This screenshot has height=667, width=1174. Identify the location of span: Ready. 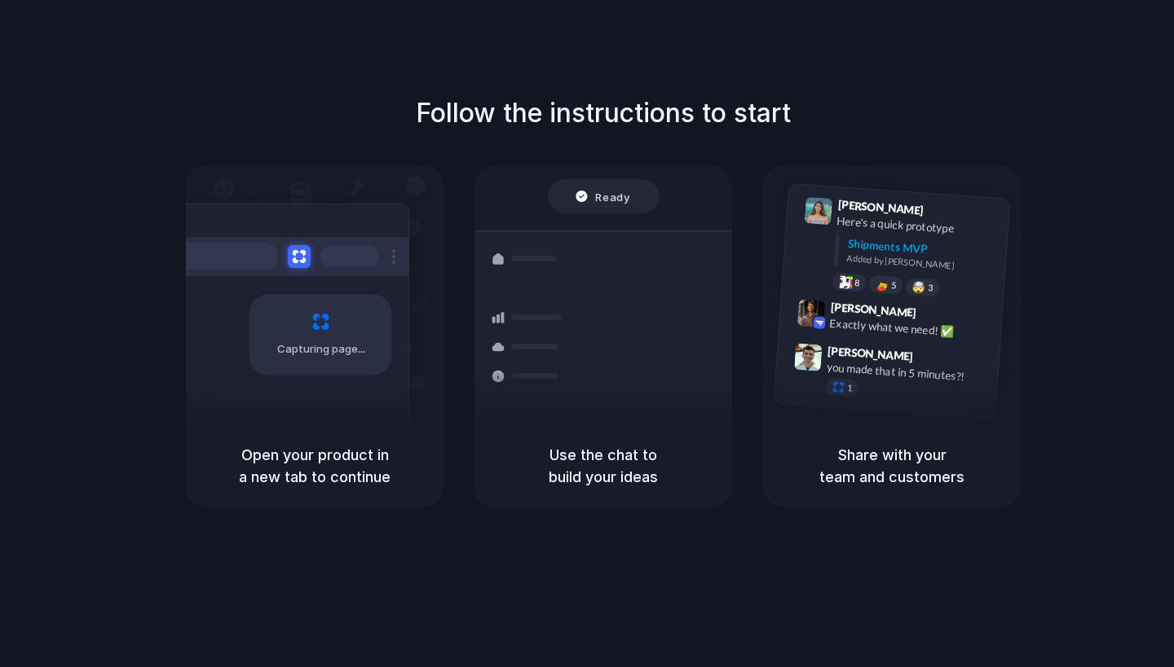
(613, 196).